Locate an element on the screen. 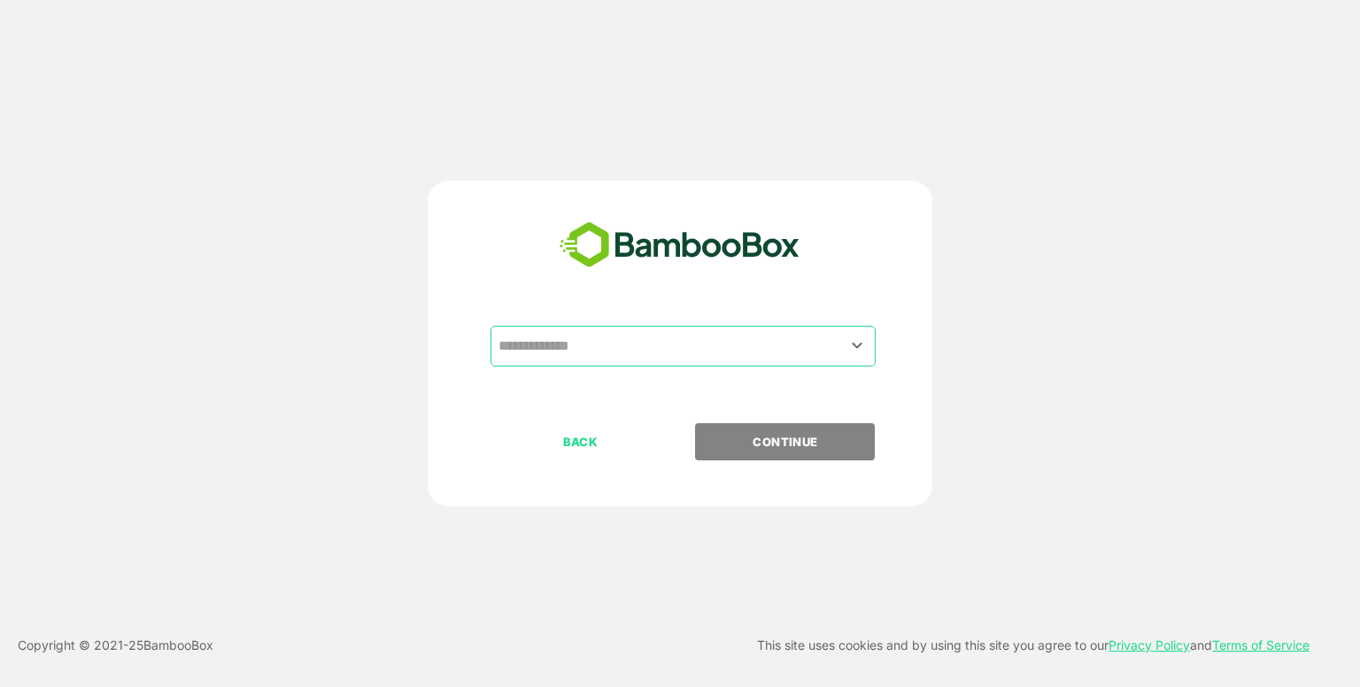 The image size is (1360, 687). button: Open is located at coordinates (857, 345).